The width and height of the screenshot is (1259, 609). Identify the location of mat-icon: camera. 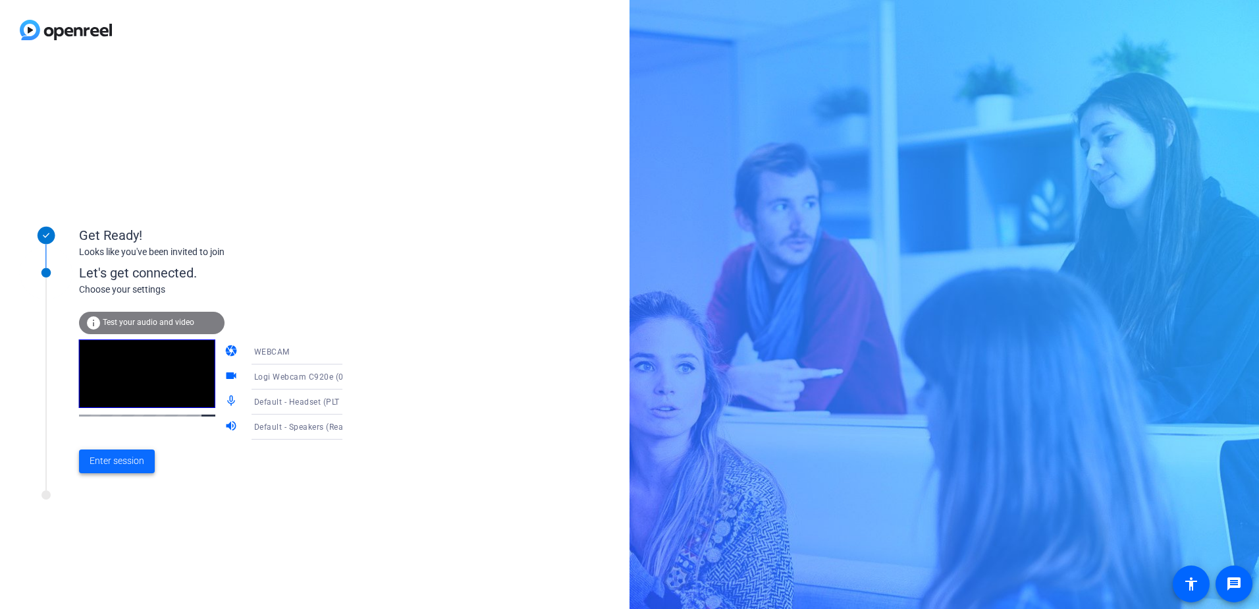
(233, 352).